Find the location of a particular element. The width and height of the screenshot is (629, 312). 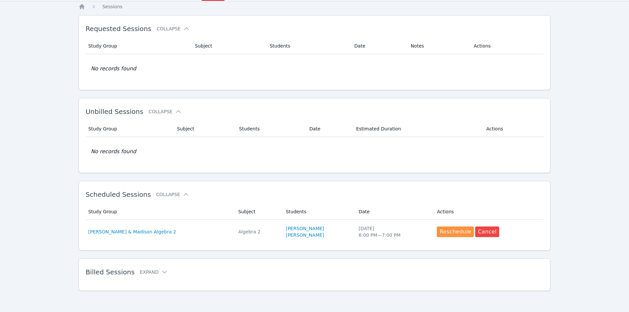

button: Expand is located at coordinates (154, 272).